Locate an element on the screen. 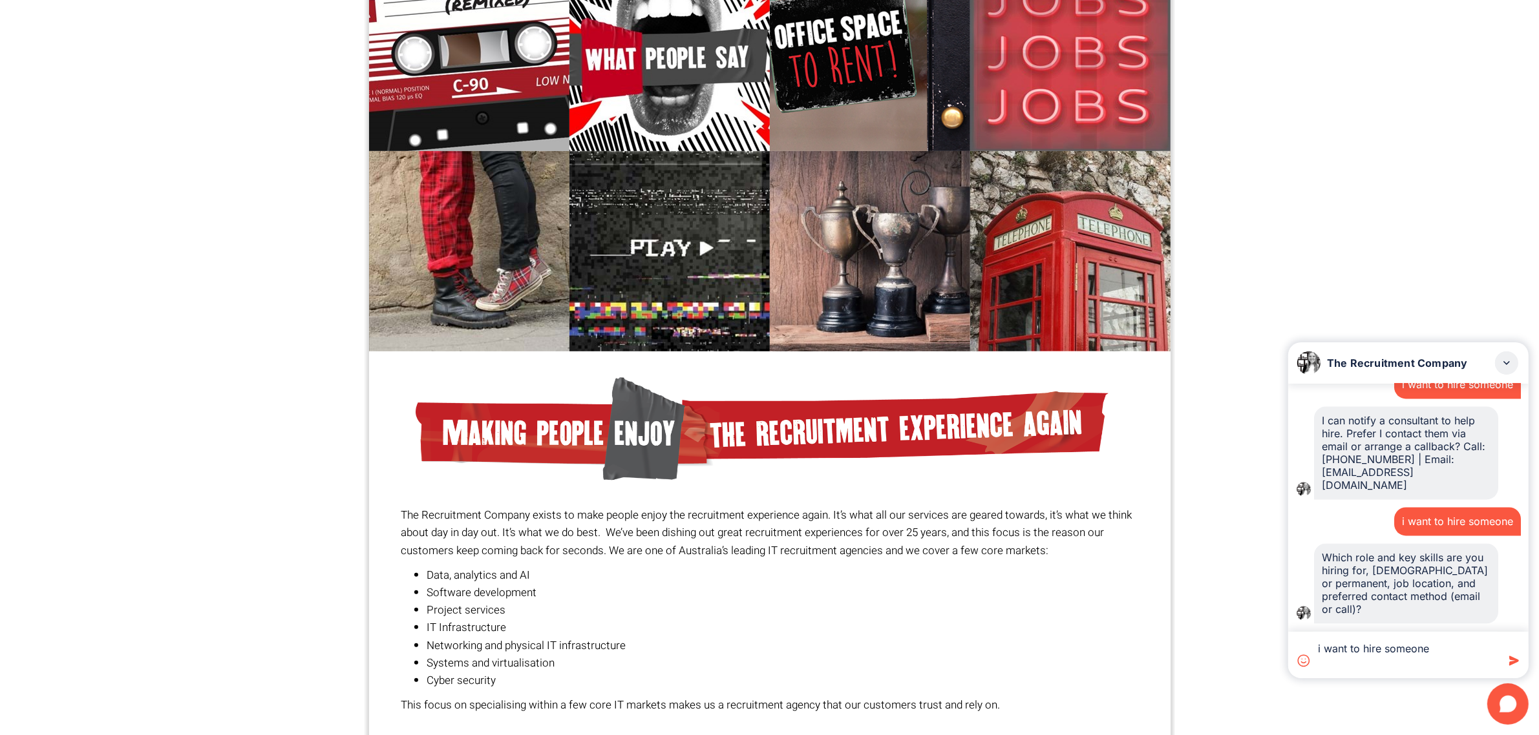 This screenshot has height=735, width=1539. li: Cyber security is located at coordinates (782, 681).